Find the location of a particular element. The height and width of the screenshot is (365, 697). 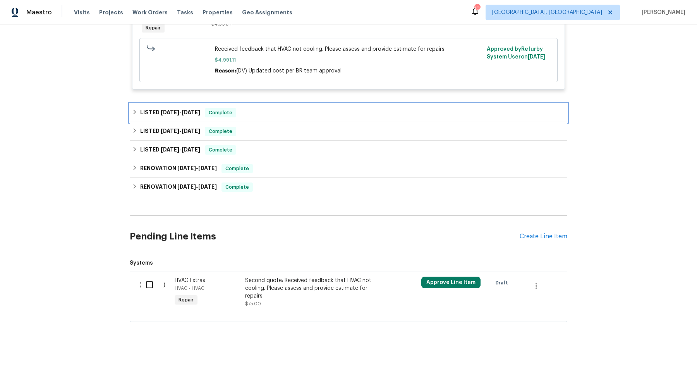

span: HVAC - HVAC is located at coordinates (189, 288).